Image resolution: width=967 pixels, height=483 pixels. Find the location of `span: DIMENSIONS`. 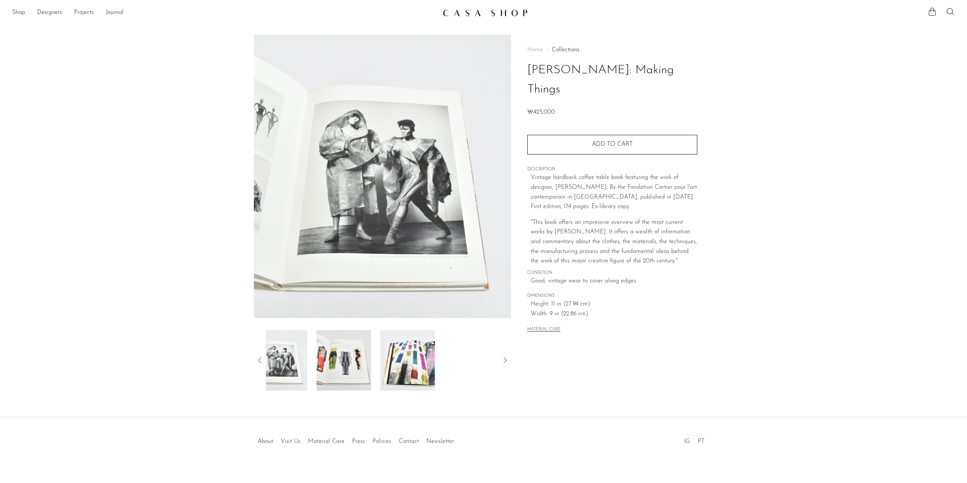

span: DIMENSIONS is located at coordinates (612, 296).